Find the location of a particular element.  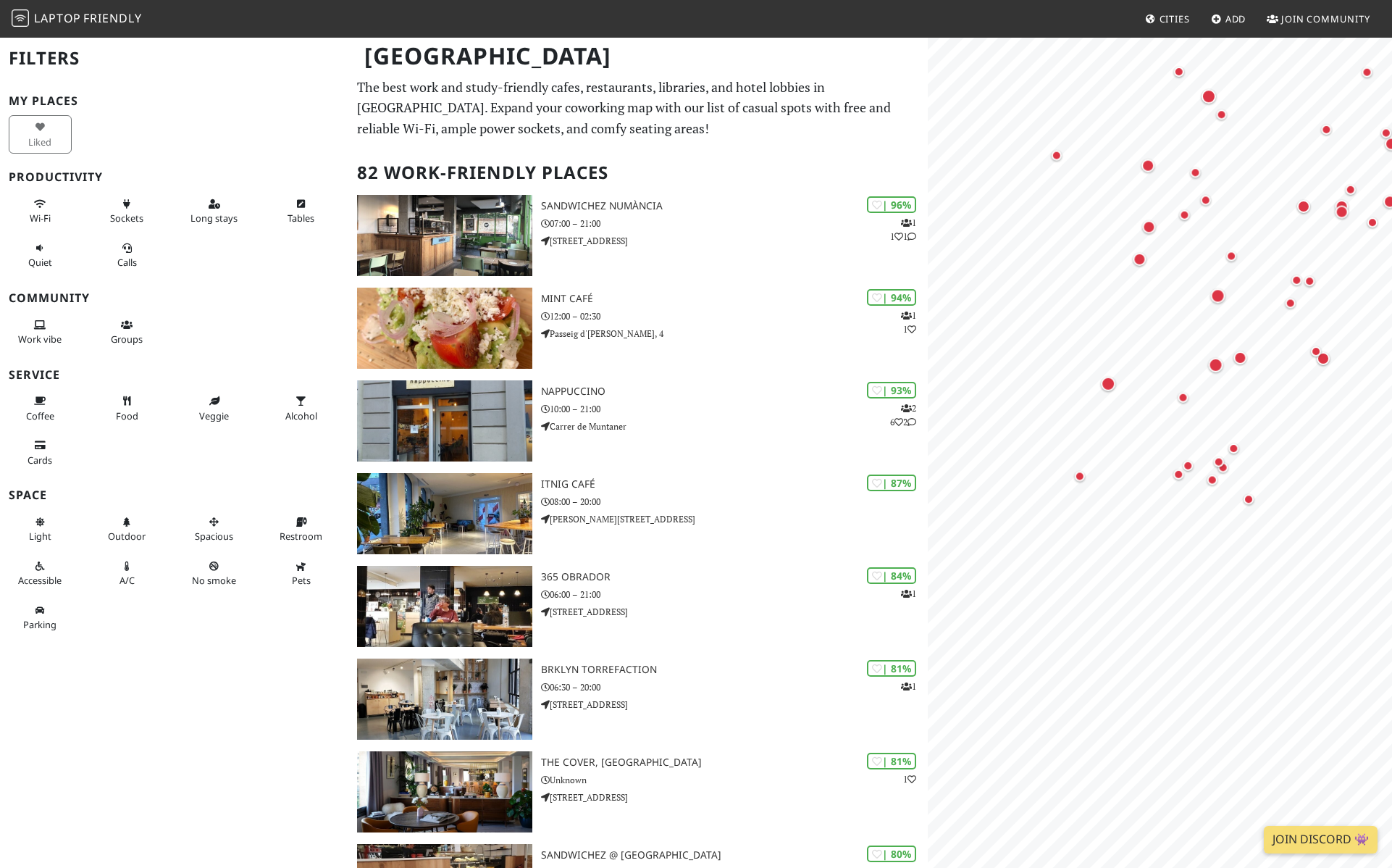

img: BRKLYN Torrefaction is located at coordinates (445, 698).